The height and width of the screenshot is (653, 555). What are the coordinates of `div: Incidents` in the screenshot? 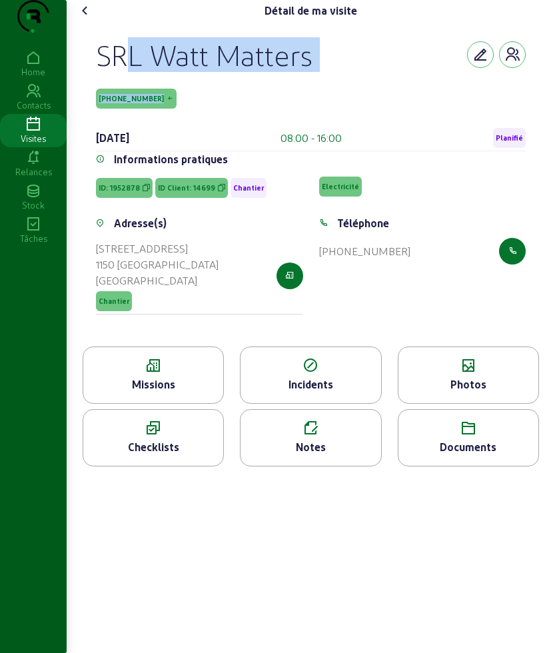 It's located at (311, 385).